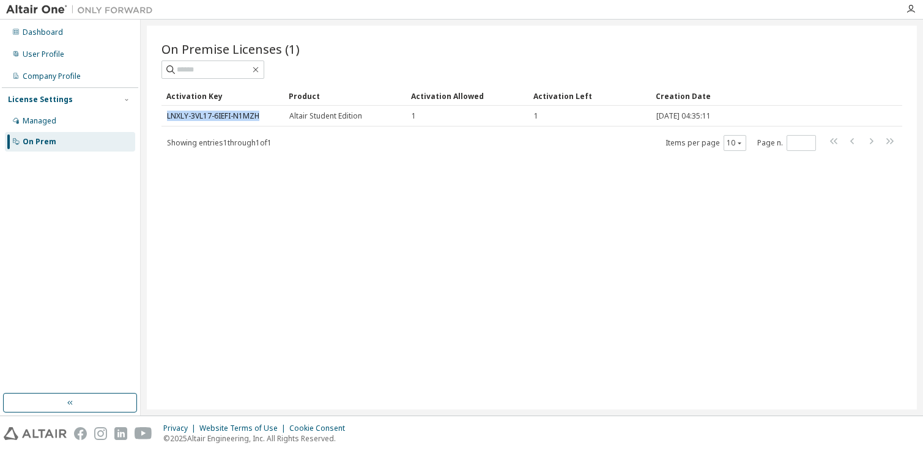 The width and height of the screenshot is (923, 451). Describe the element at coordinates (223, 96) in the screenshot. I see `div: Activation Key` at that location.